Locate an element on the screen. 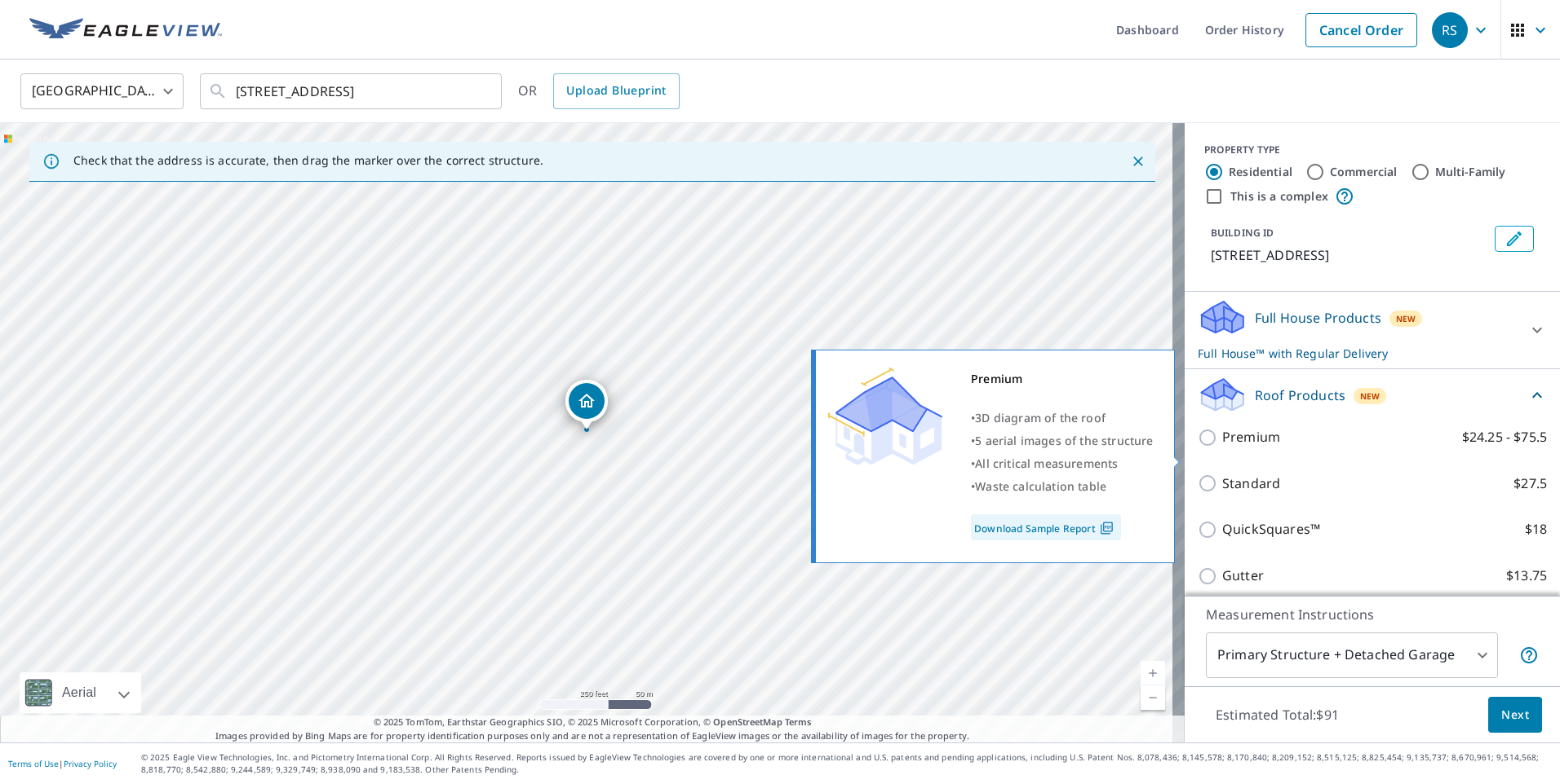 The height and width of the screenshot is (784, 1560). p: QuickSquares™ is located at coordinates (1271, 529).